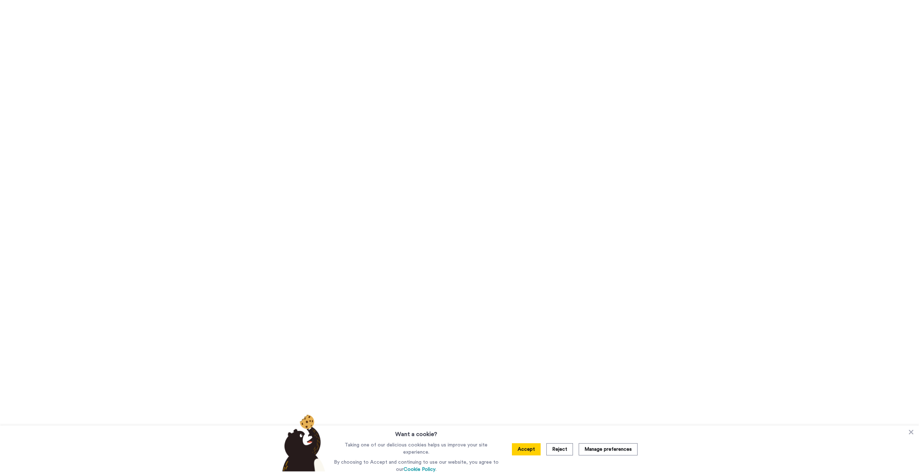  I want to click on a: Cookie Policy, so click(419, 470).